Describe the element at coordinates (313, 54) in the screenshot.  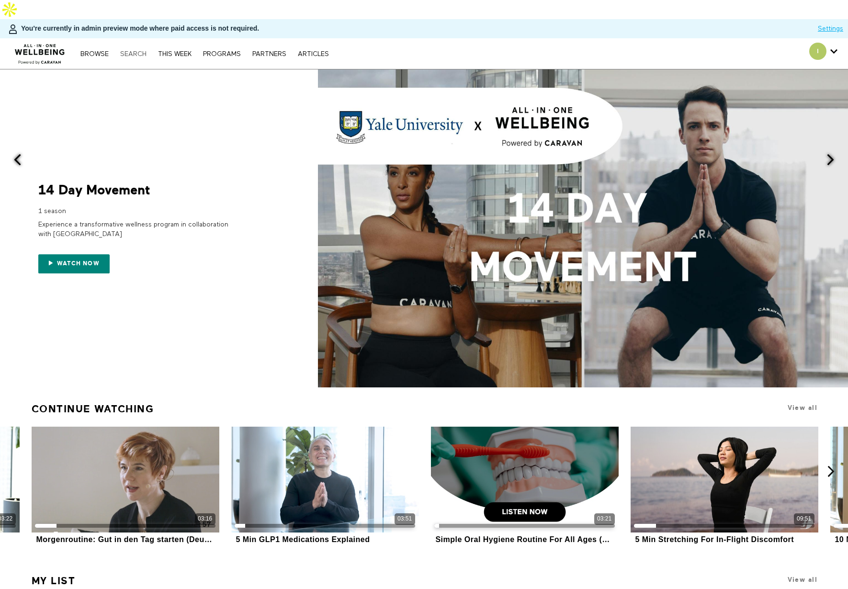
I see `a: ARTICLES` at that location.